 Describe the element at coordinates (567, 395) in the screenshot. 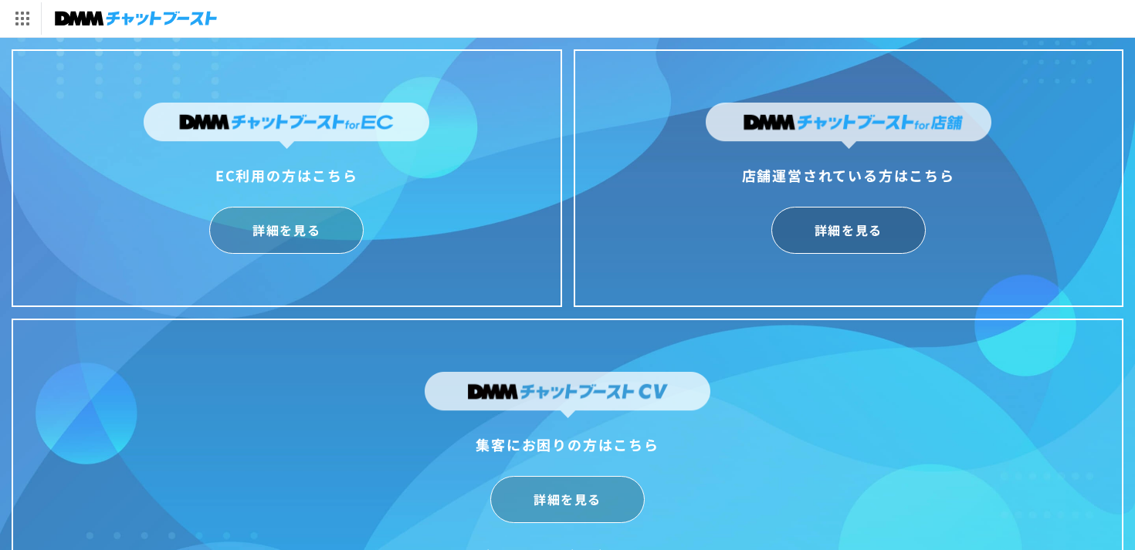

I see `img: DMMチャットブーストCV` at that location.